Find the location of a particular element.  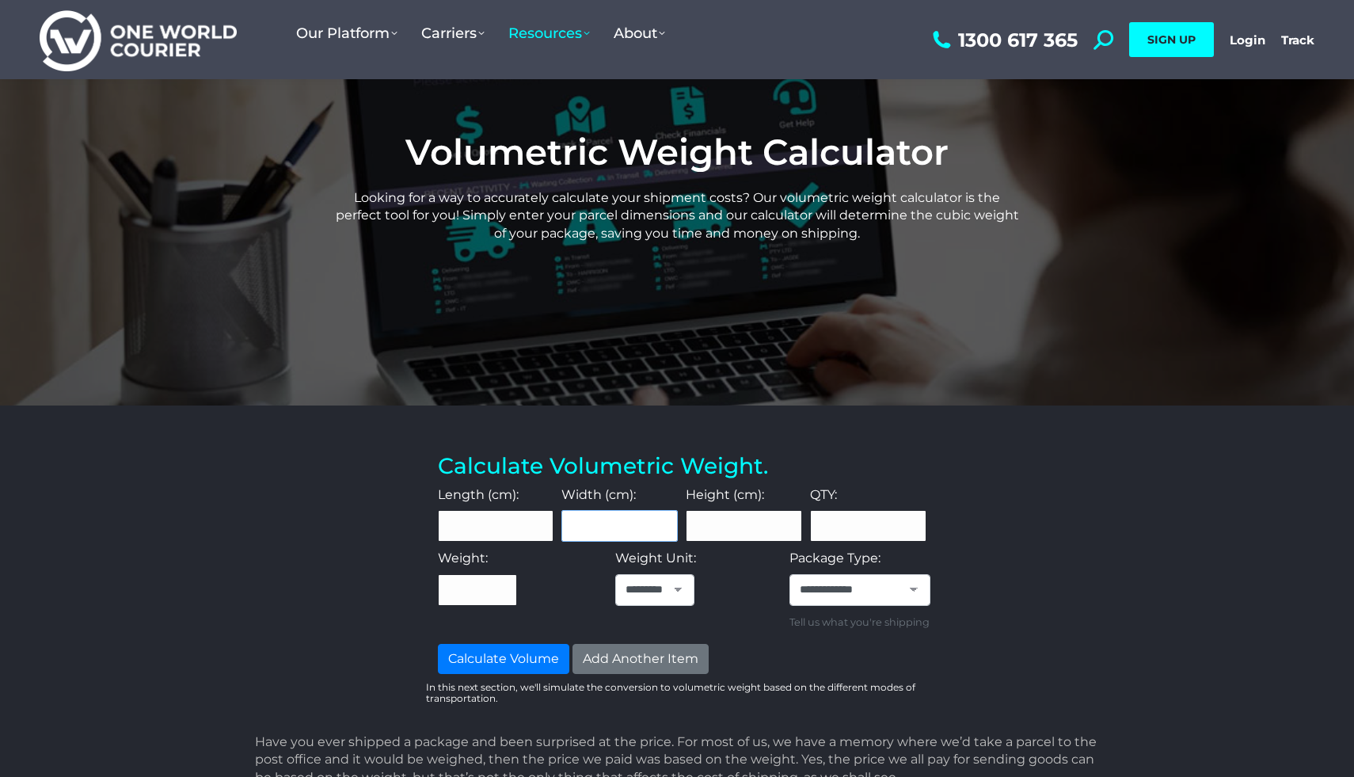

label: Length (cm): is located at coordinates (478, 495).